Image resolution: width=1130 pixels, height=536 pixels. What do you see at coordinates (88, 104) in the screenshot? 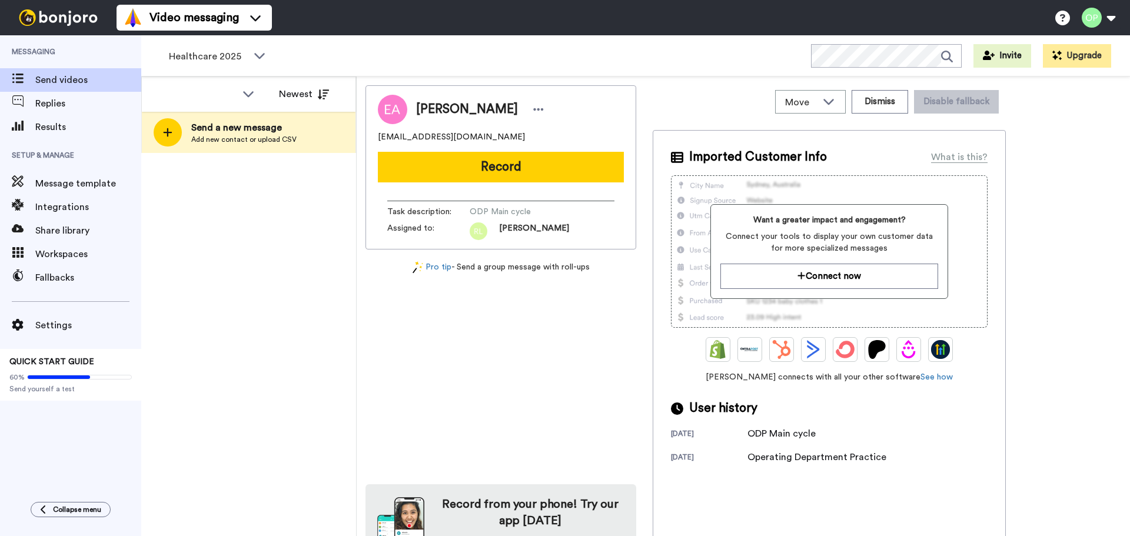
I see `span: Replies` at bounding box center [88, 104].